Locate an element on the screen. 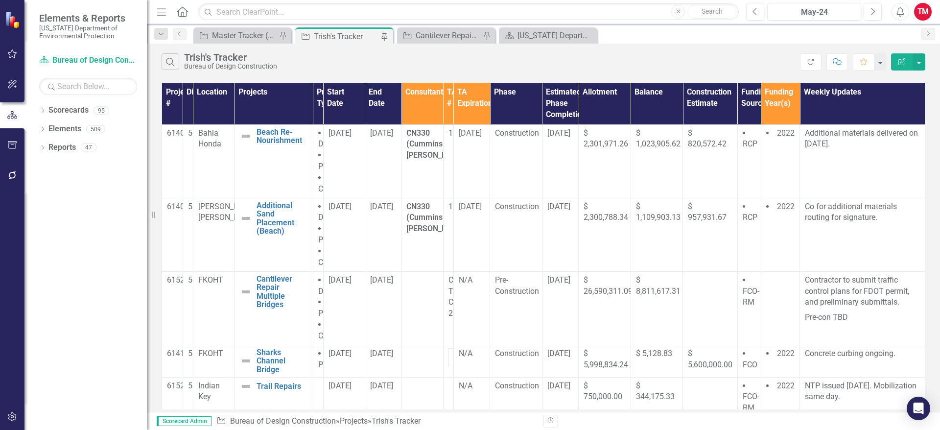 Image resolution: width=940 pixels, height=430 pixels. span: RCP is located at coordinates (750, 217).